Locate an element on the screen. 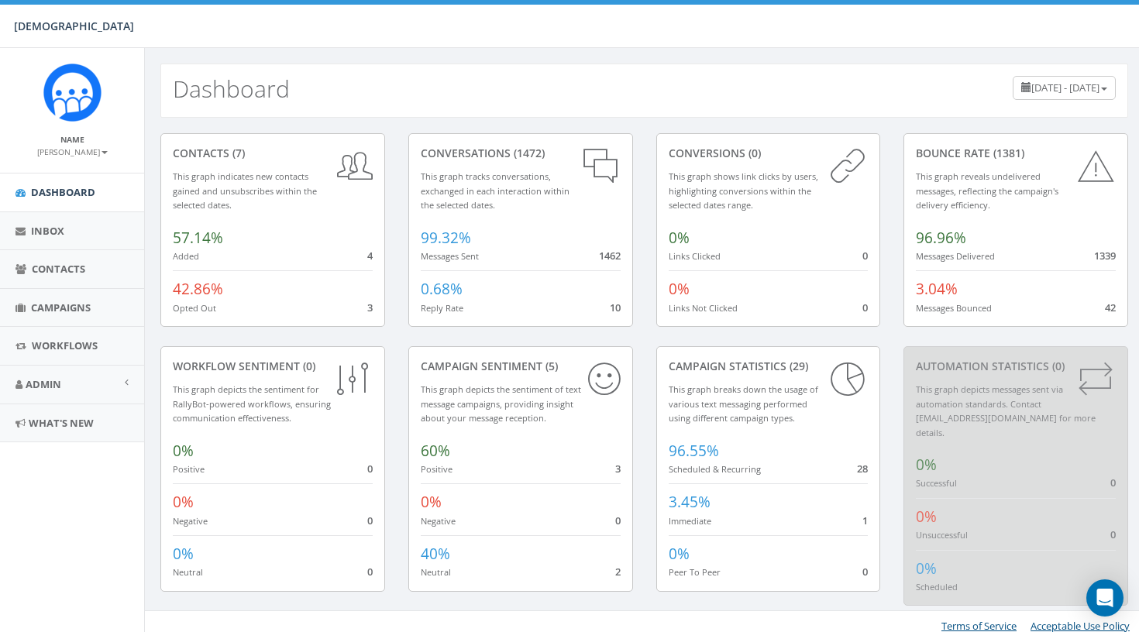 This screenshot has width=1139, height=632. span: 0.68% is located at coordinates (442, 289).